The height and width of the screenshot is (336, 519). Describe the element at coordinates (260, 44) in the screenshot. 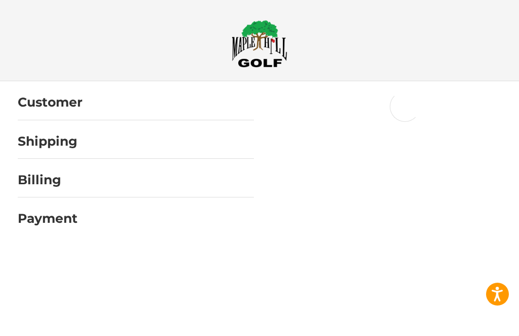

I see `img: Maple Hill Golf` at that location.